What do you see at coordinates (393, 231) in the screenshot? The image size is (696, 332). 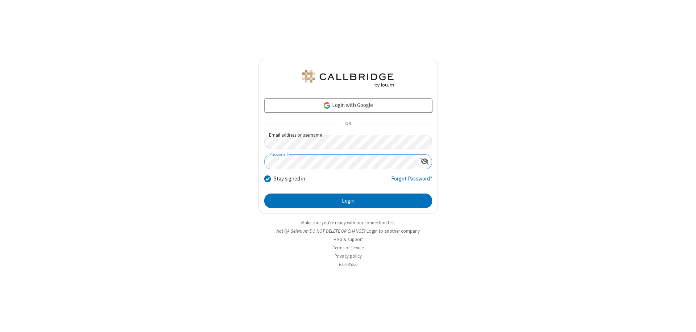 I see `button: Login to another company` at bounding box center [393, 231].